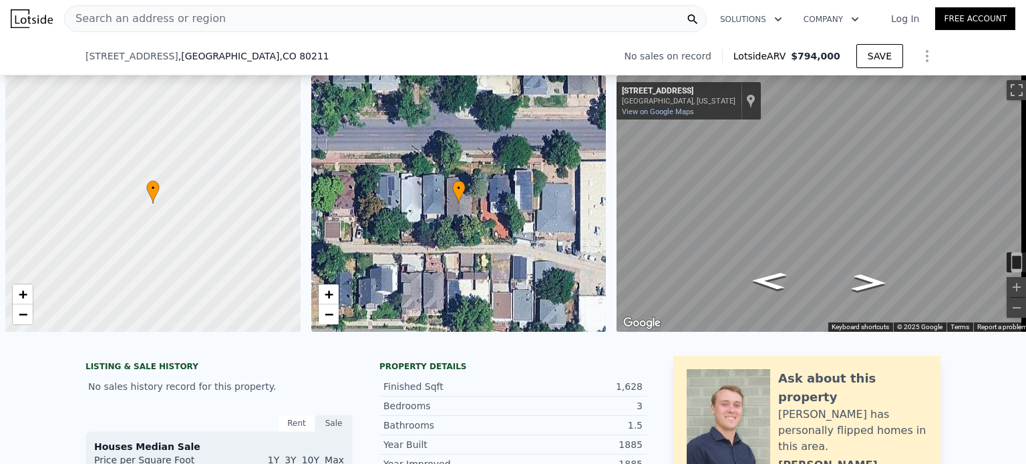 The image size is (1026, 464). What do you see at coordinates (448, 406) in the screenshot?
I see `div: Bedrooms` at bounding box center [448, 406].